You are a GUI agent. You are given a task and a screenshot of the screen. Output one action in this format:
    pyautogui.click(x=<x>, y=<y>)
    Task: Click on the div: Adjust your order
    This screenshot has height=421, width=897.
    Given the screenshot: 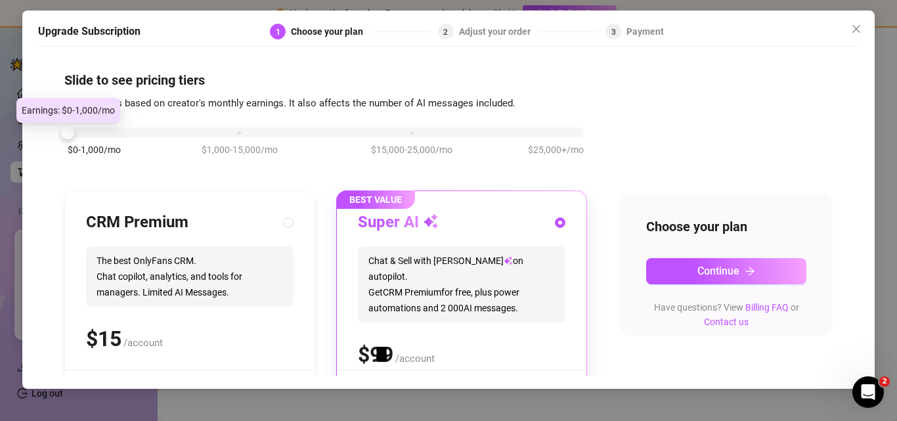 What is the action you would take?
    pyautogui.click(x=498, y=32)
    